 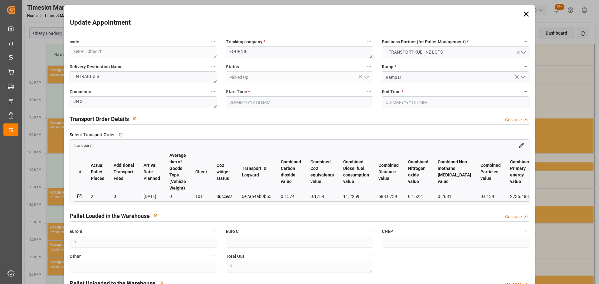 I want to click on button: Trucking company *, so click(x=369, y=42).